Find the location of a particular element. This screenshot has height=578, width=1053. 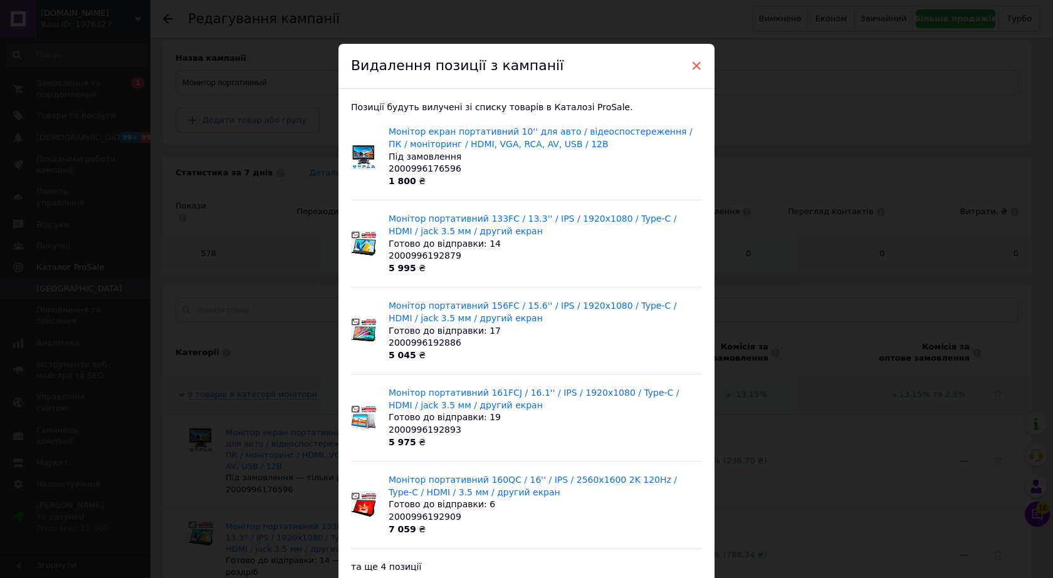

a: Монітор портативний 160QC / 16'' / IPS / 2560x1600 2K 120Hz / Type-C / HDMI / 3.5 мм / другий екран is located at coordinates (533, 486).